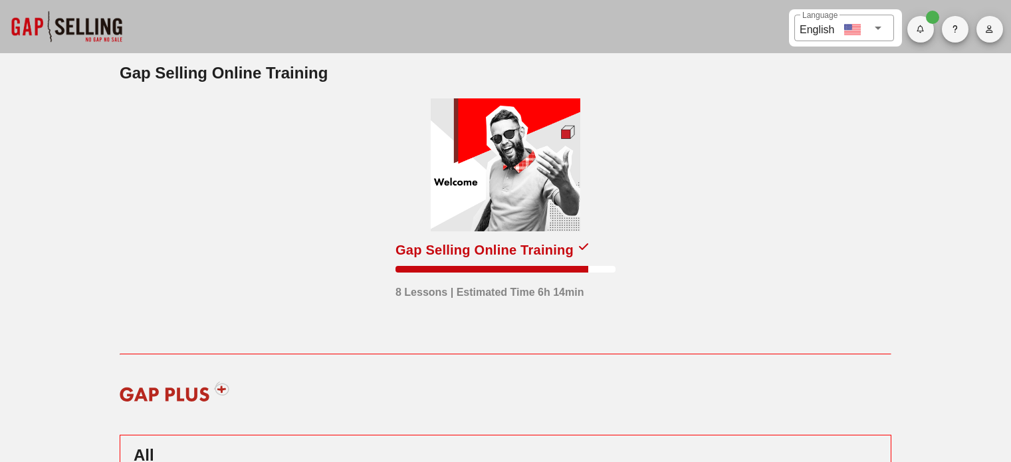 This screenshot has width=1011, height=462. Describe the element at coordinates (484, 250) in the screenshot. I see `div: Gap Selling Online Training` at that location.